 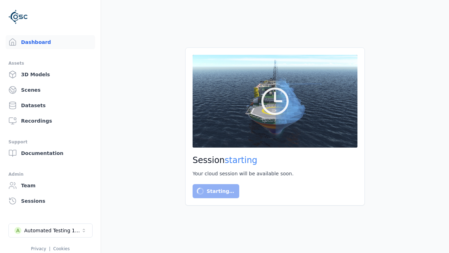 What do you see at coordinates (50, 174) in the screenshot?
I see `div: Admin` at bounding box center [50, 174].